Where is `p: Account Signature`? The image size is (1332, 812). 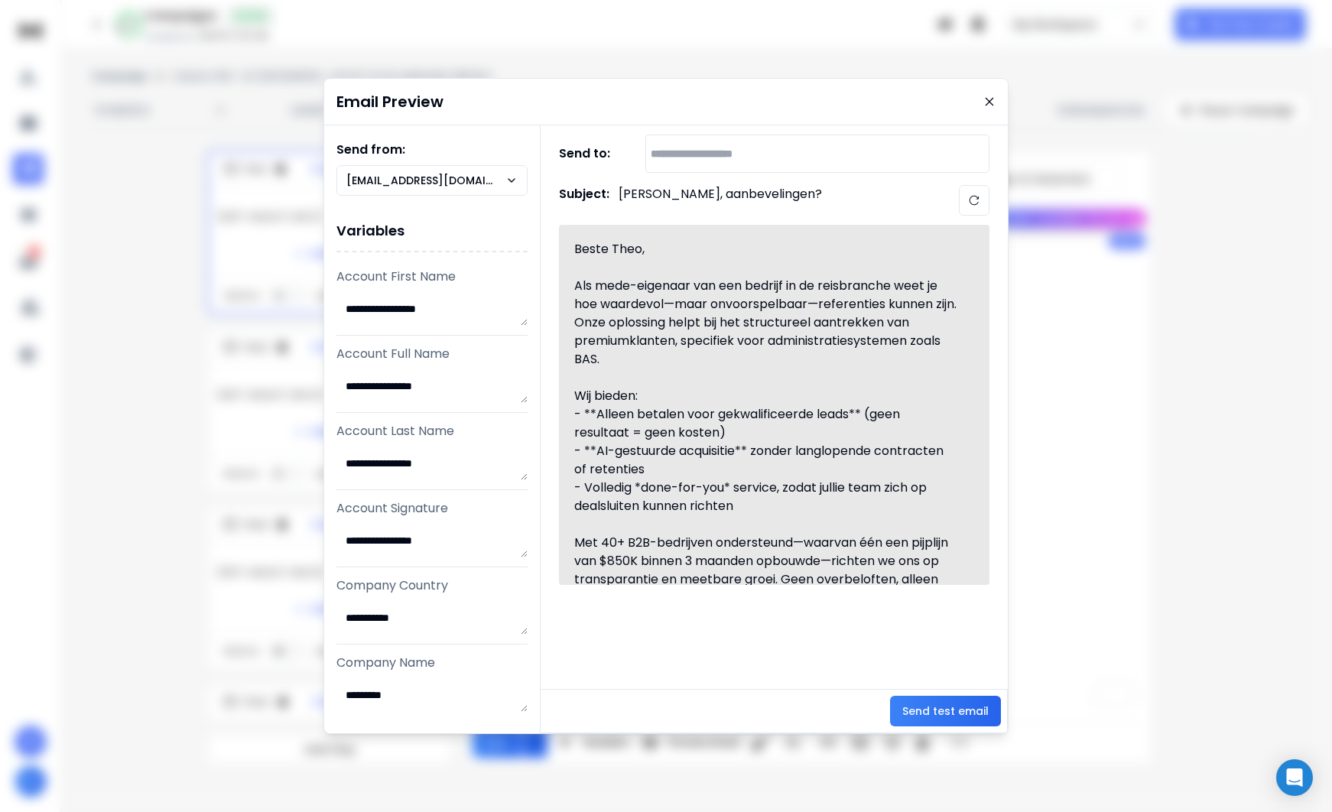
p: Account Signature is located at coordinates (432, 508).